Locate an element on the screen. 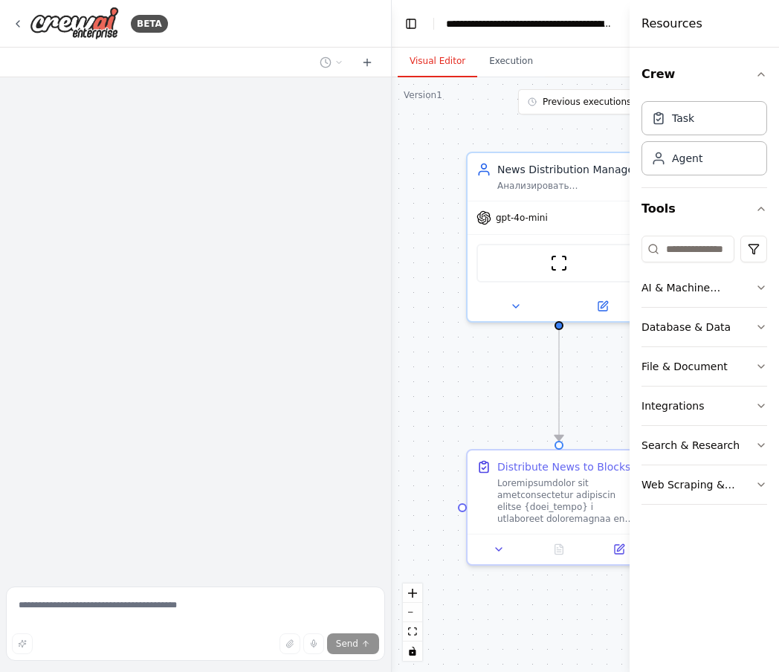 The width and height of the screenshot is (779, 672). button: Upload files is located at coordinates (290, 643).